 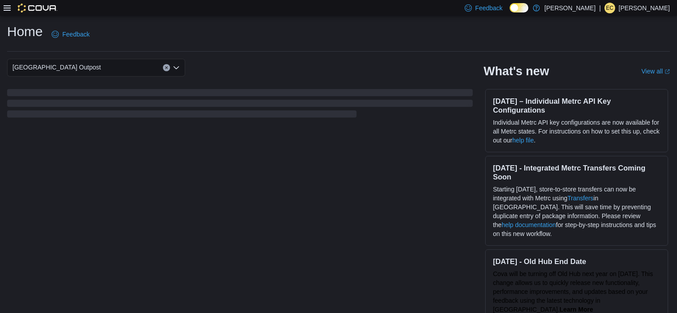 I want to click on h1: Home, so click(x=25, y=32).